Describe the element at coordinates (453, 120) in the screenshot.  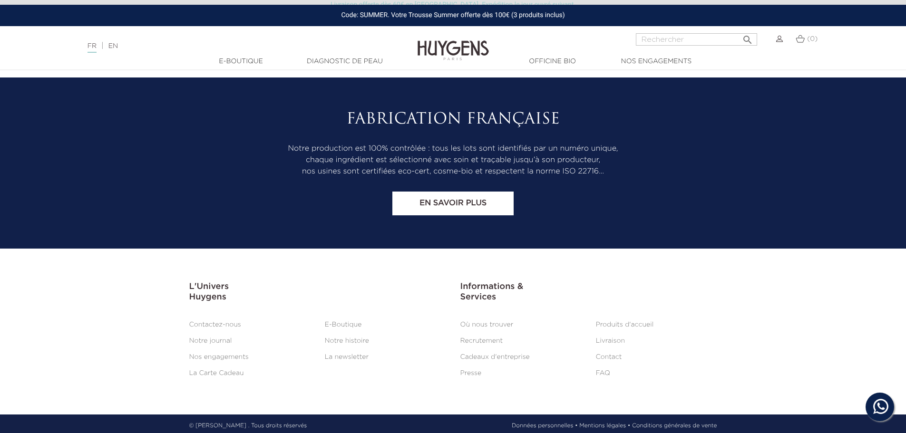
I see `h2: Fabrication Française` at that location.